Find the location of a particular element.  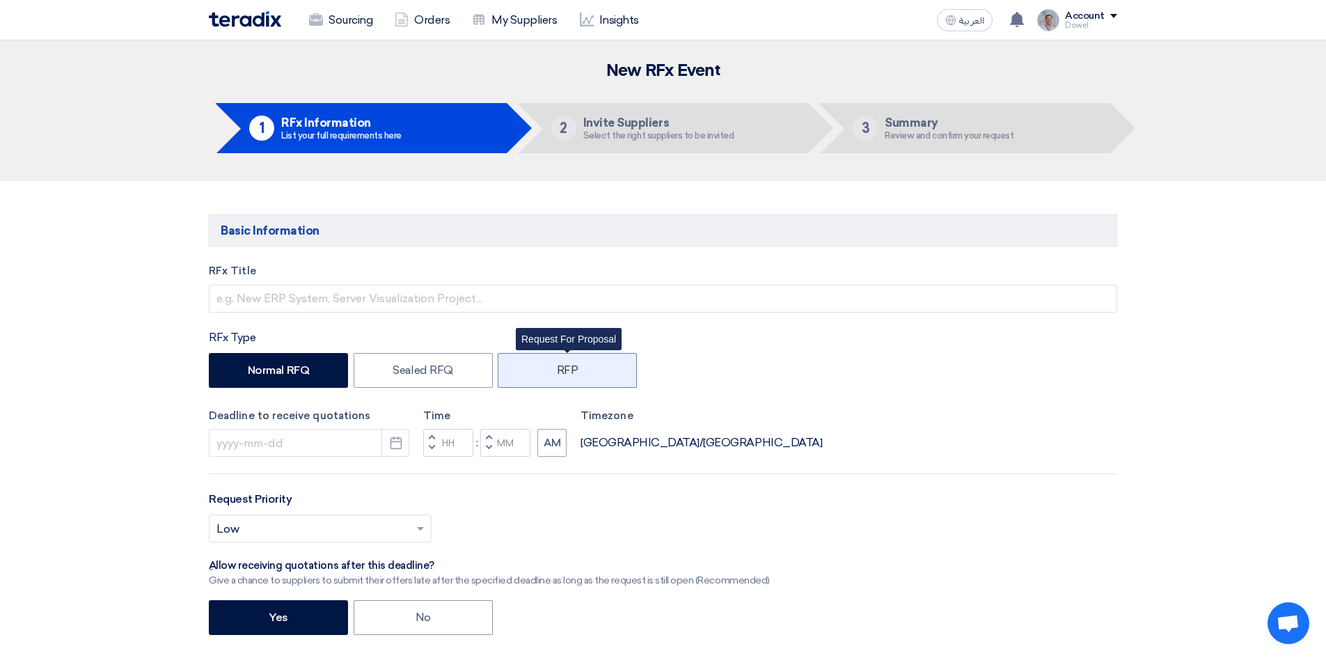

div: List your full requirements here is located at coordinates (341, 135).